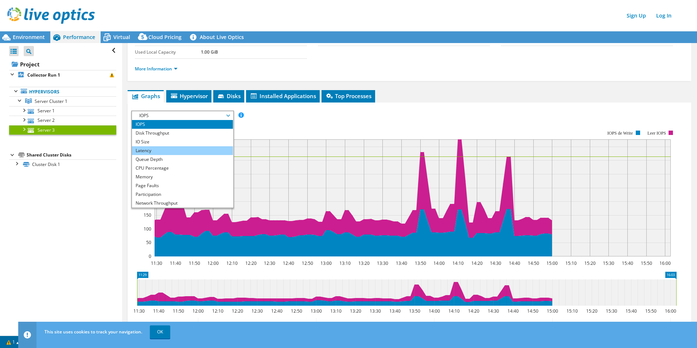 The height and width of the screenshot is (348, 697). I want to click on span: Environment, so click(29, 37).